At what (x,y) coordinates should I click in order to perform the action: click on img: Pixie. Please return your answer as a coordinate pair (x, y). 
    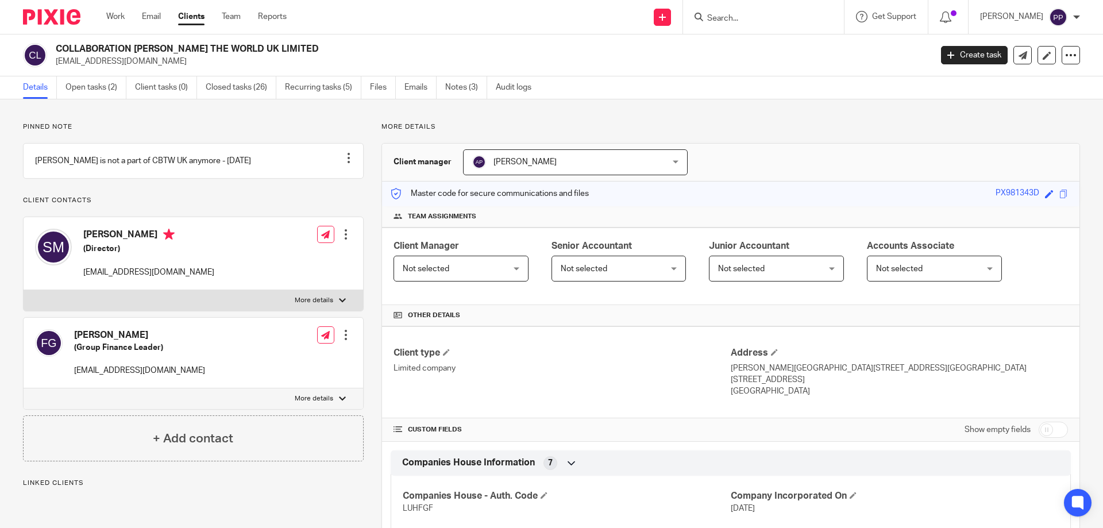
    Looking at the image, I should click on (52, 17).